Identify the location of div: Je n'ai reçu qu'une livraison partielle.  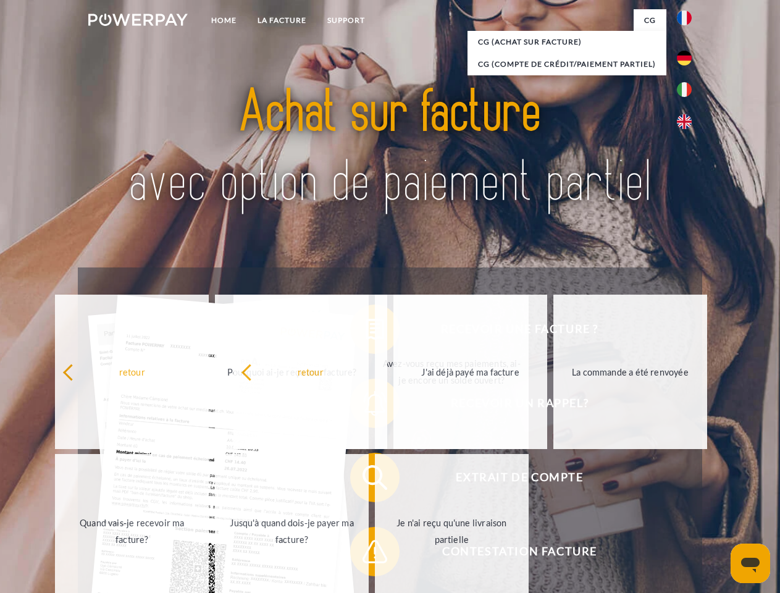
(451, 531).